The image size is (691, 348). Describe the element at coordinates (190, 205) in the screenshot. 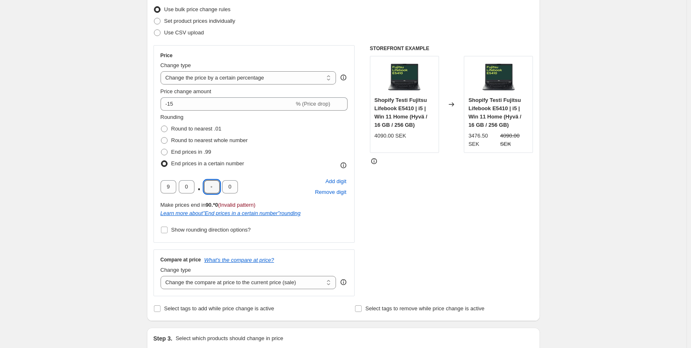

I see `span: Make prices end in` at that location.